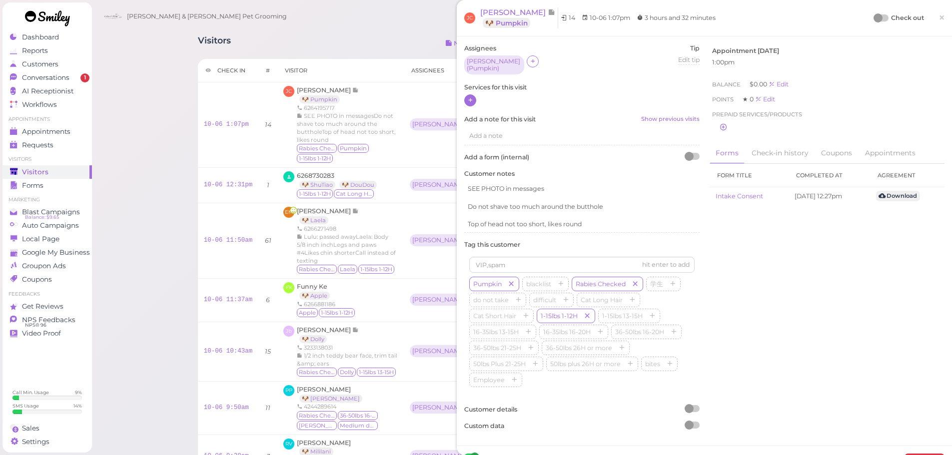  Describe the element at coordinates (545, 300) in the screenshot. I see `span: difficult` at that location.